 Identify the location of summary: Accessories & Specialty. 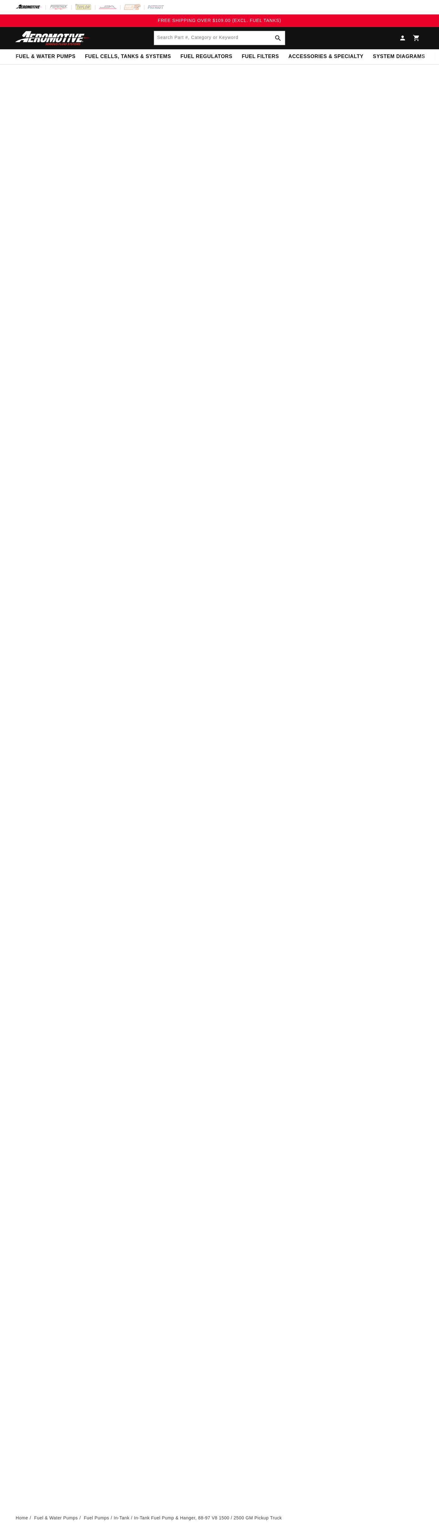
(326, 57).